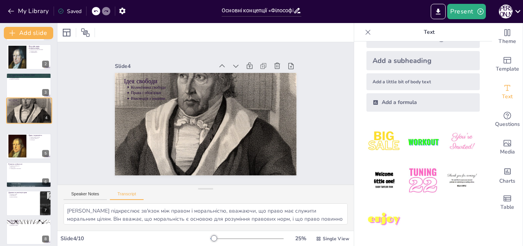 This screenshot has width=523, height=246. I want to click on div: https://cdn.sendsteps.com/images/logo/sendsteps_logo_white.pnghttps://cdn.sendsteps.com/images/lo..., so click(29, 111).